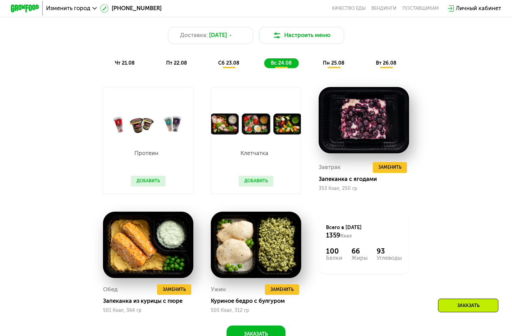  Describe the element at coordinates (229, 63) in the screenshot. I see `span: сб 23.08` at that location.